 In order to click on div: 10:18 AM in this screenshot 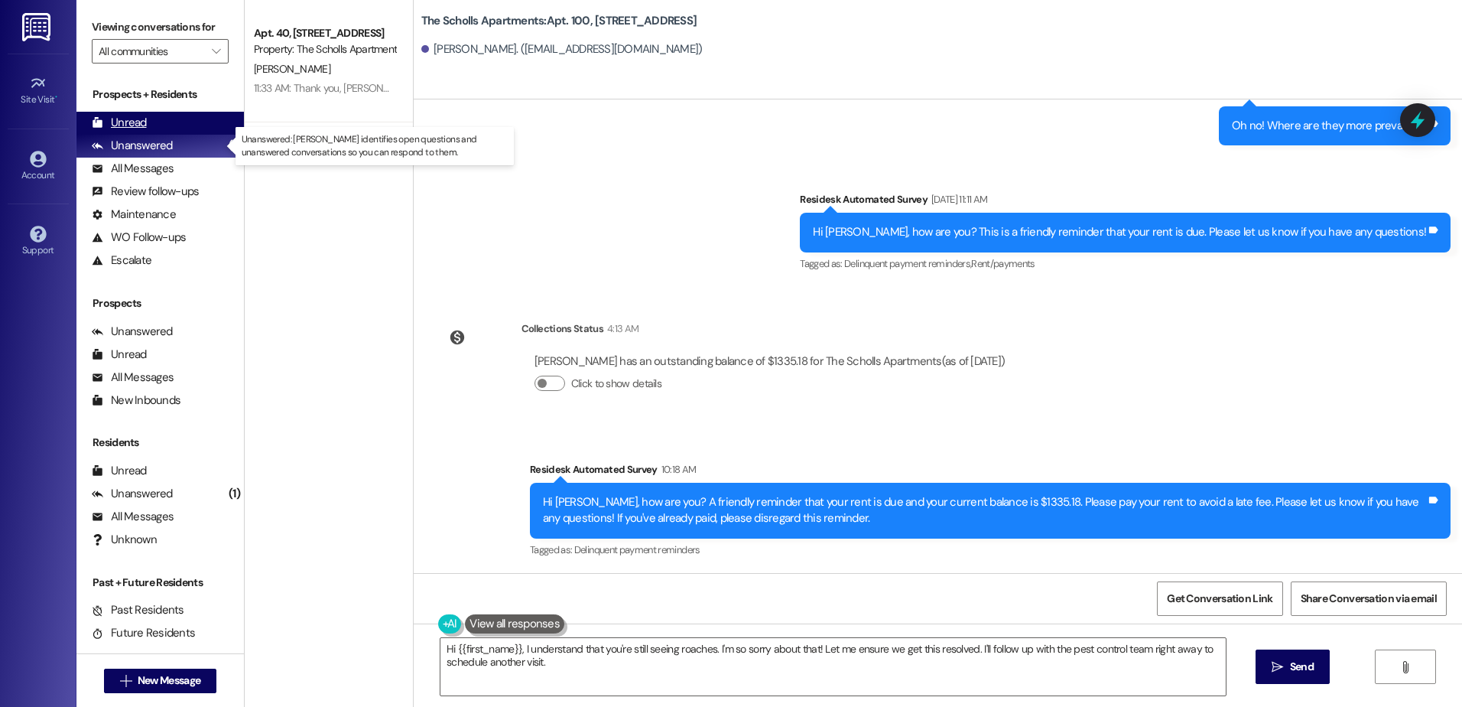, I will do `click(677, 469)`.